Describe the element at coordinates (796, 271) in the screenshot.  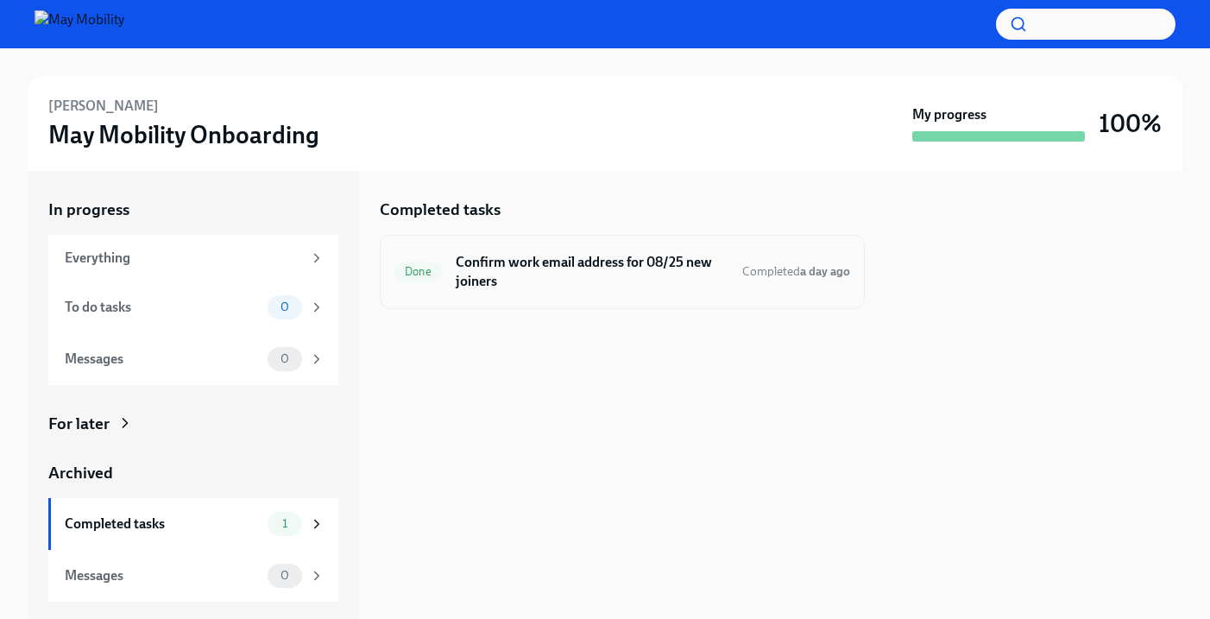
I see `span: Completed` at that location.